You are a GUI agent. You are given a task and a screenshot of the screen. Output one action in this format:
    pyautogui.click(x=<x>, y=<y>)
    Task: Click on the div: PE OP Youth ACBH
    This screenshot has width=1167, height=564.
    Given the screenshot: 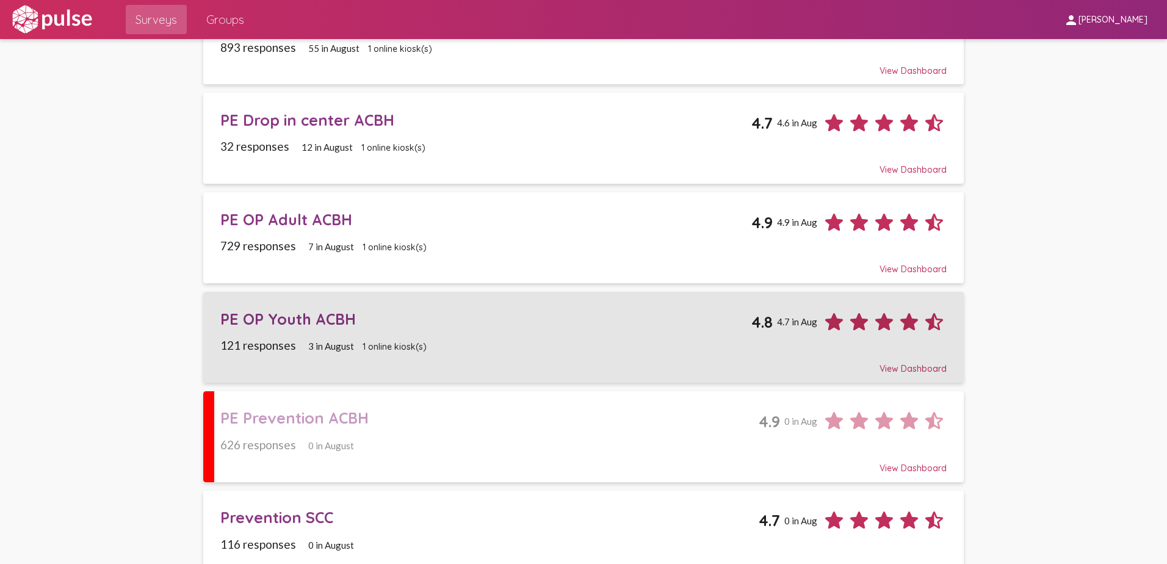 What is the action you would take?
    pyautogui.click(x=486, y=319)
    